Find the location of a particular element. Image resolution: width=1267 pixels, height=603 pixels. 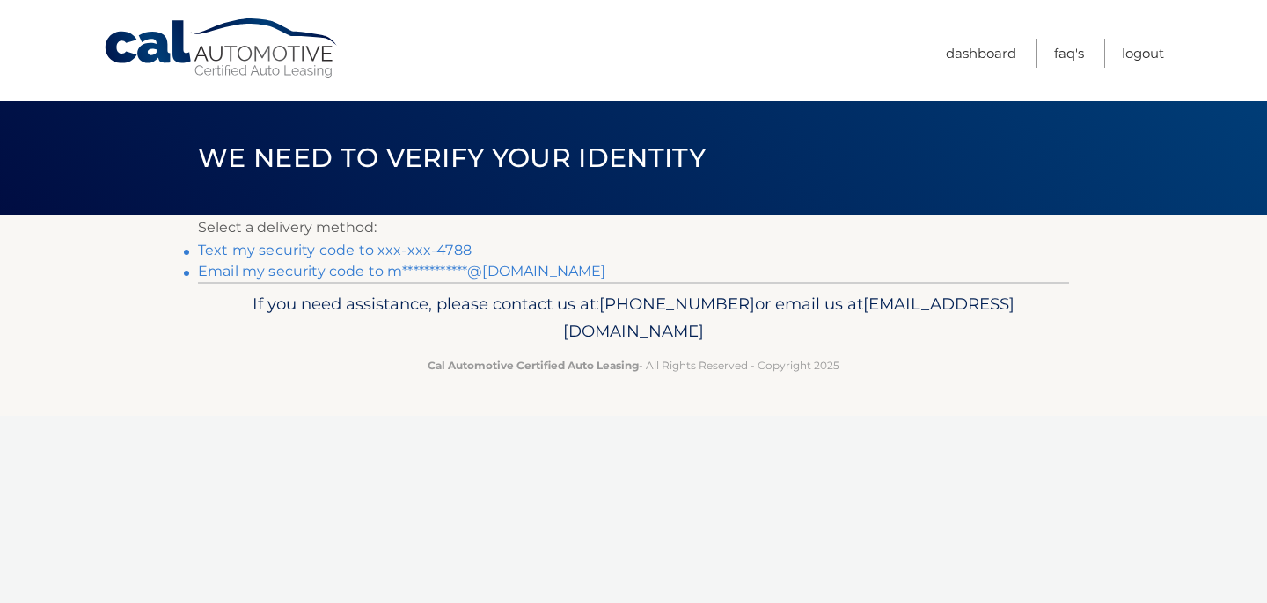

span: We need to verify your identity is located at coordinates (451, 157).